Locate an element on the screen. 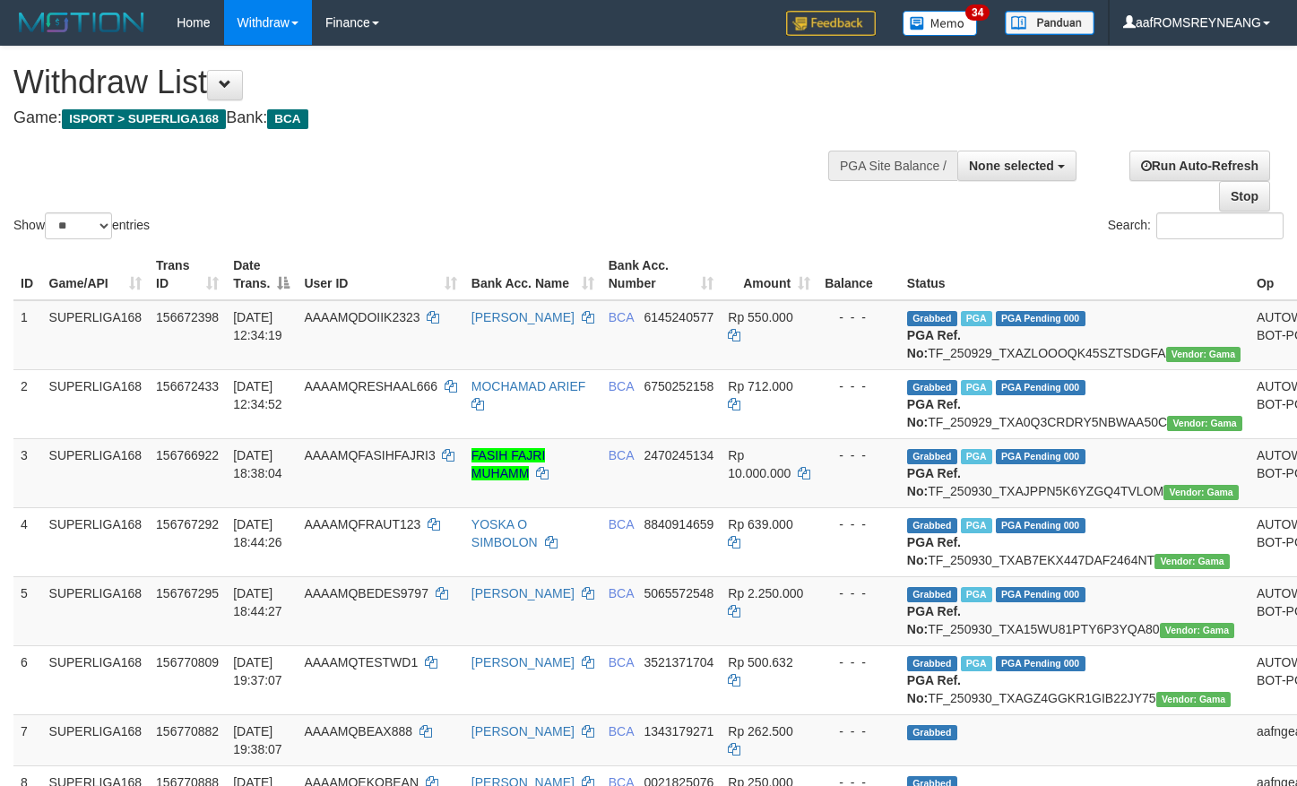 The height and width of the screenshot is (786, 1297). td: TF_250930_TXA15WU81PTY6P3YQA80 is located at coordinates (1075, 610).